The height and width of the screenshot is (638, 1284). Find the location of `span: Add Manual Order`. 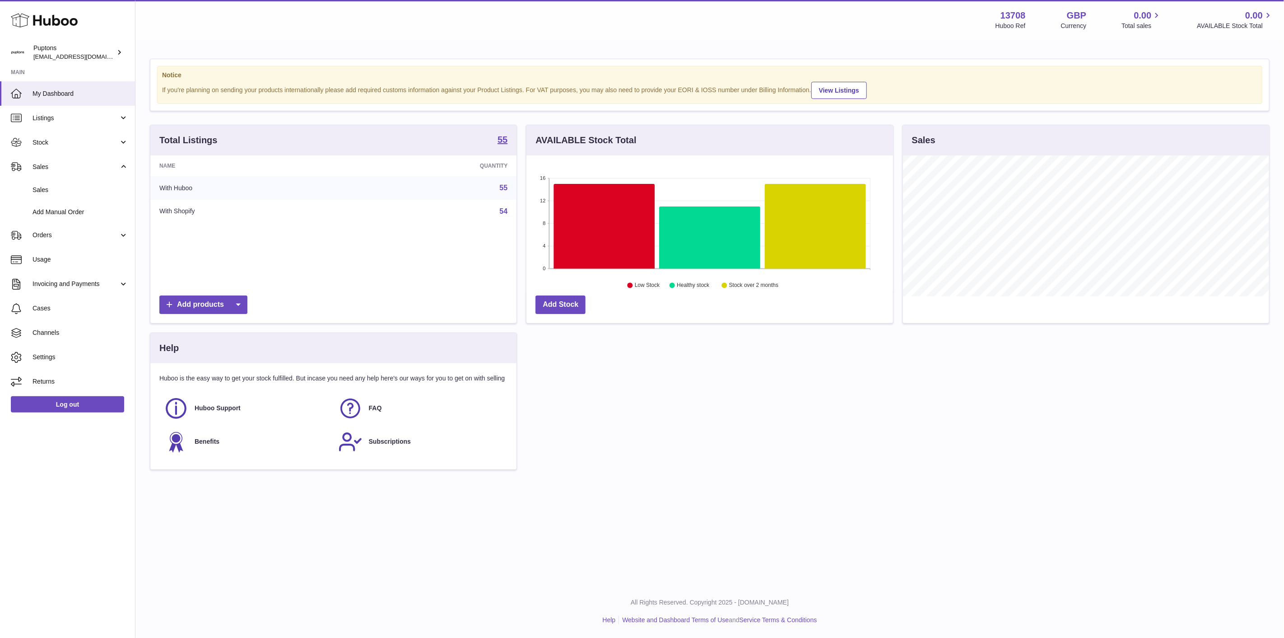

span: Add Manual Order is located at coordinates (80, 212).